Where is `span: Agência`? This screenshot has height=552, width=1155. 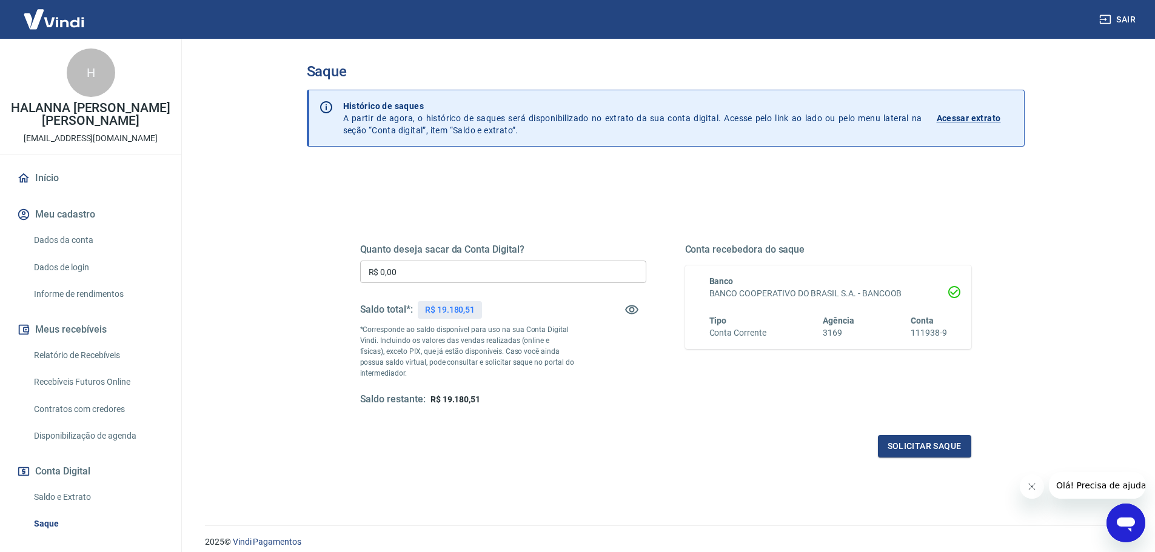
span: Agência is located at coordinates (838, 321).